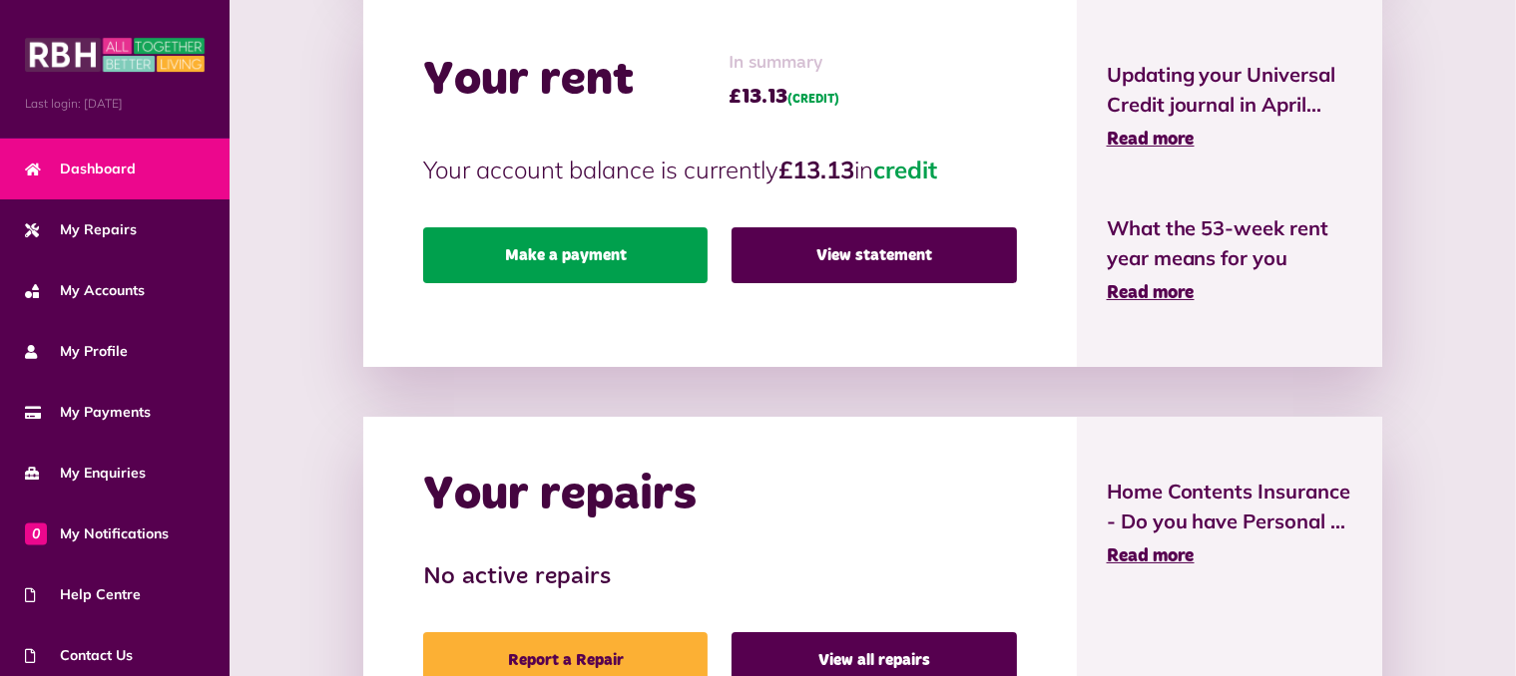 The height and width of the screenshot is (676, 1516). What do you see at coordinates (873, 255) in the screenshot?
I see `a: View statement` at bounding box center [873, 255].